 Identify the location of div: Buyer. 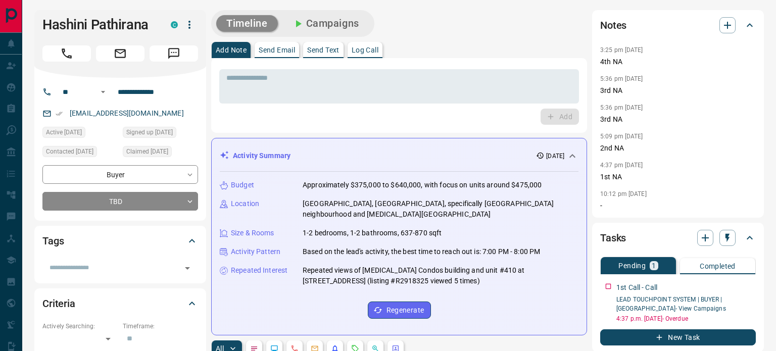
(120, 174).